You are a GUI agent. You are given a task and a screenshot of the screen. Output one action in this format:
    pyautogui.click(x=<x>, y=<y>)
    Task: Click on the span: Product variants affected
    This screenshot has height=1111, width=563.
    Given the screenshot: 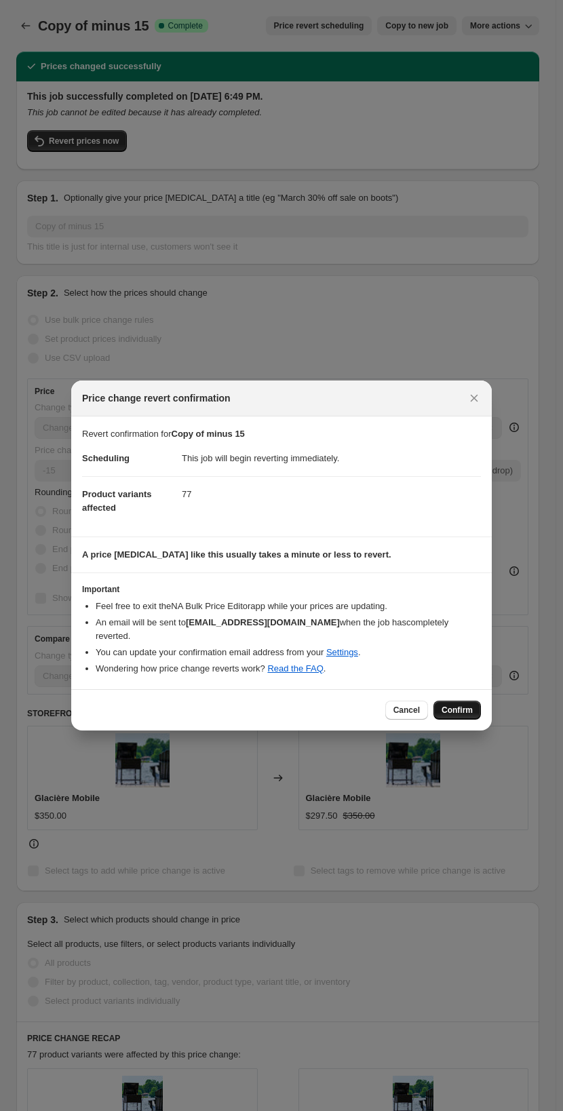 What is the action you would take?
    pyautogui.click(x=117, y=501)
    